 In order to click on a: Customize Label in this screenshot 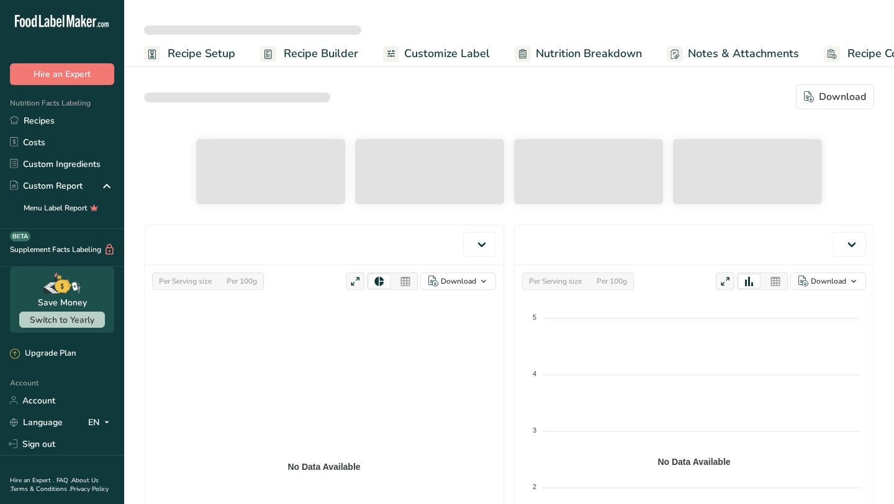, I will do `click(437, 53)`.